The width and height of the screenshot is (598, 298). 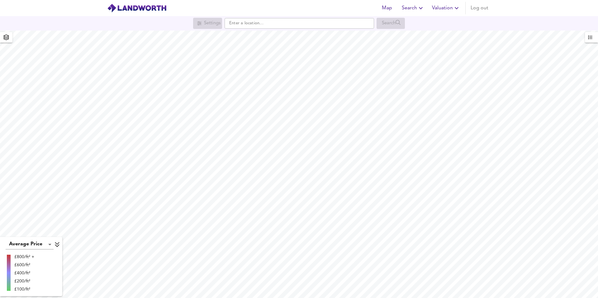 I want to click on button: Log out, so click(x=479, y=8).